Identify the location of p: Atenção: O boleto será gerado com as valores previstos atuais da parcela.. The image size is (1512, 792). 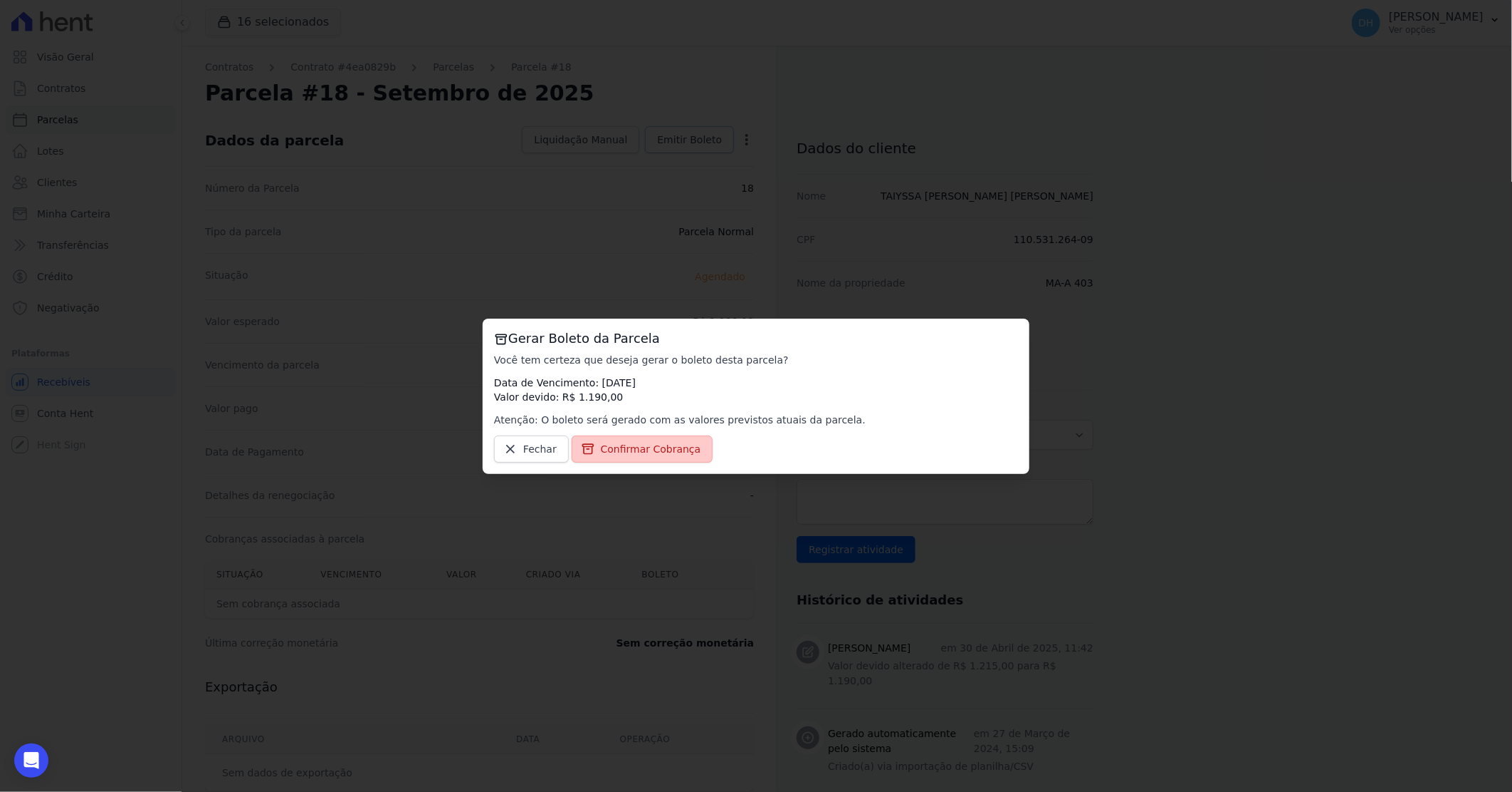
(756, 419).